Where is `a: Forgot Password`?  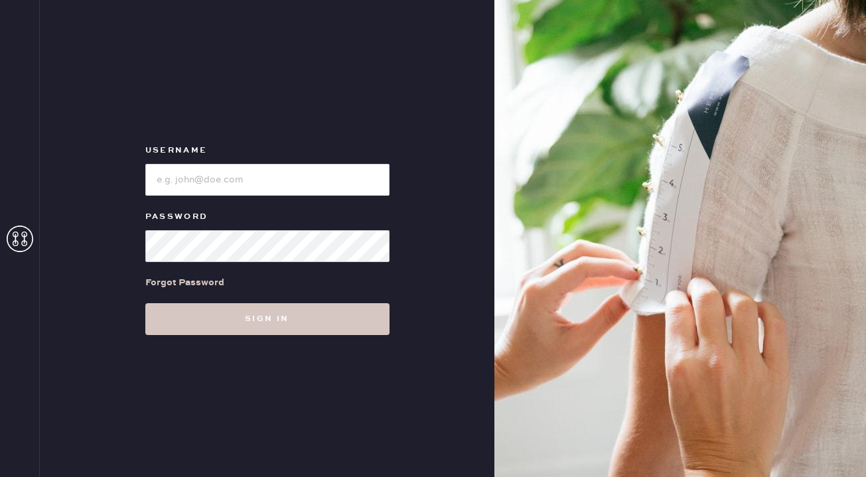
a: Forgot Password is located at coordinates (184, 283).